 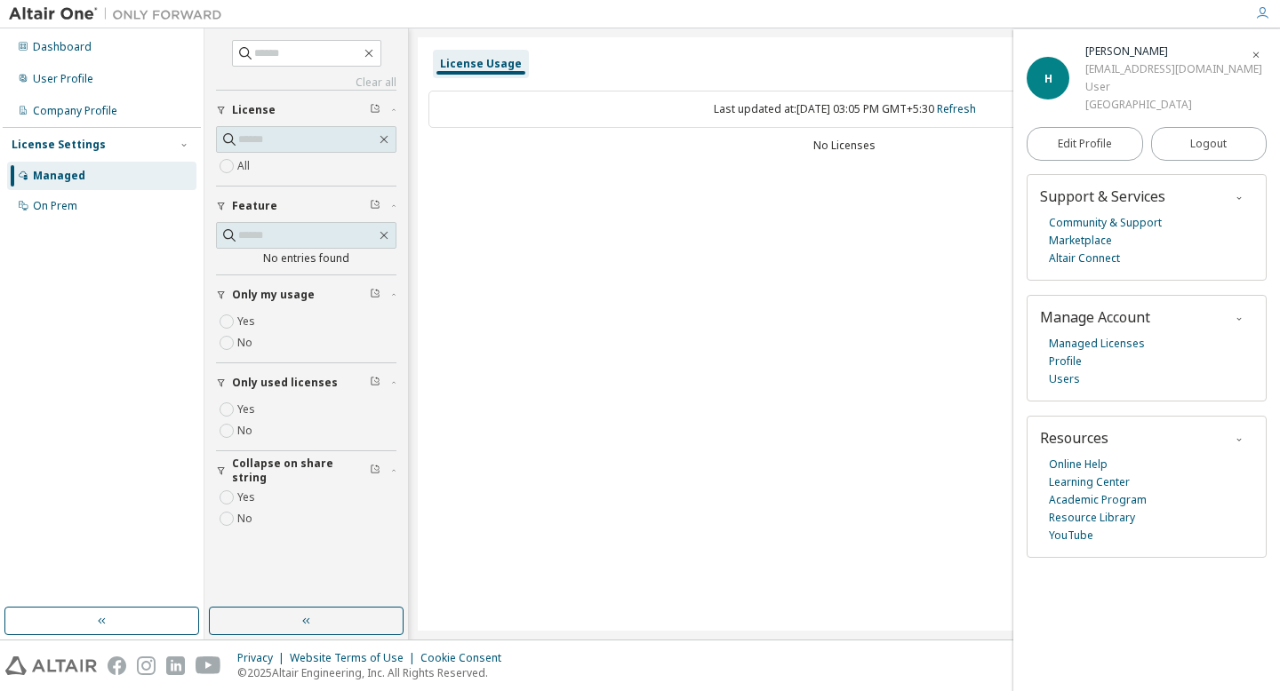 I want to click on span: Support & Services, so click(x=1102, y=196).